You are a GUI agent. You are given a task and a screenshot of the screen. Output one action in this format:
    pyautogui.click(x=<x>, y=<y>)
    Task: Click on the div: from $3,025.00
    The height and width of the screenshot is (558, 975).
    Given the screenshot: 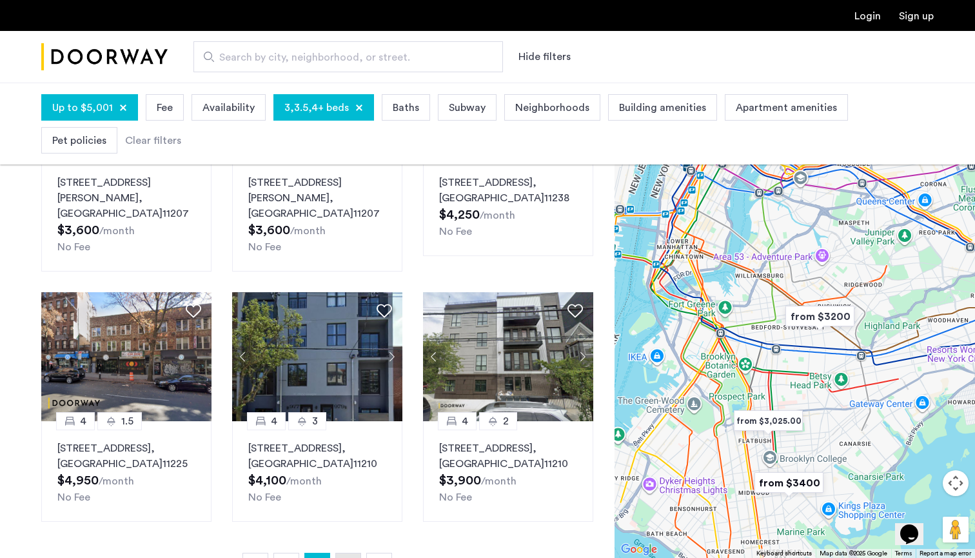 What is the action you would take?
    pyautogui.click(x=768, y=421)
    